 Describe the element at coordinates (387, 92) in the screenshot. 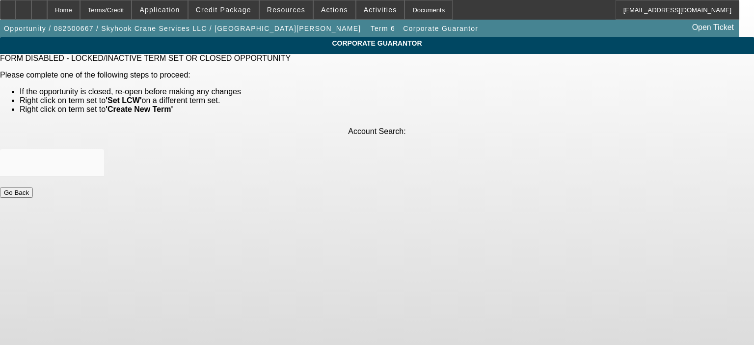

I see `li: If the opportunity is closed, re-open before making any changes` at that location.